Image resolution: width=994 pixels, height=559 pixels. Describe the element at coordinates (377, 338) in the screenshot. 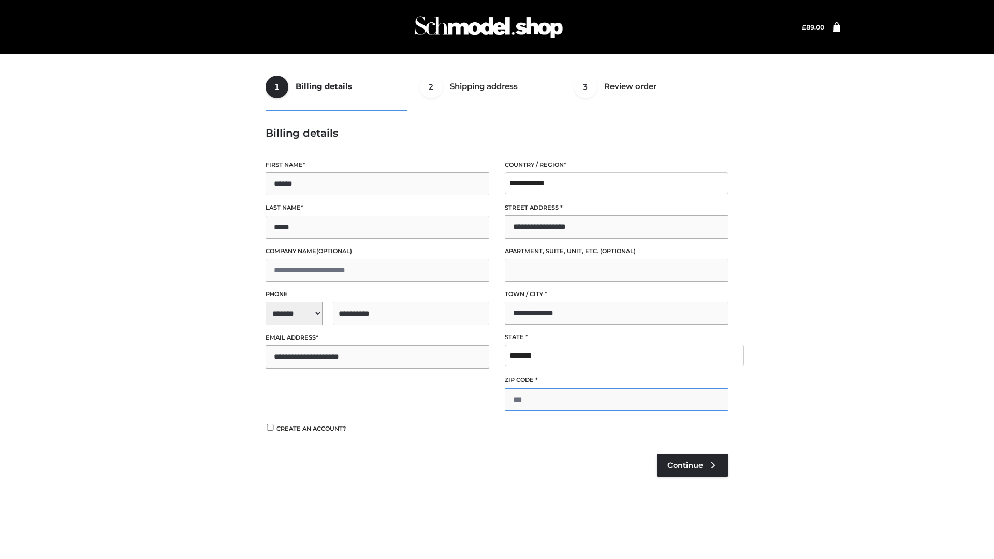

I see `label: Email address` at that location.